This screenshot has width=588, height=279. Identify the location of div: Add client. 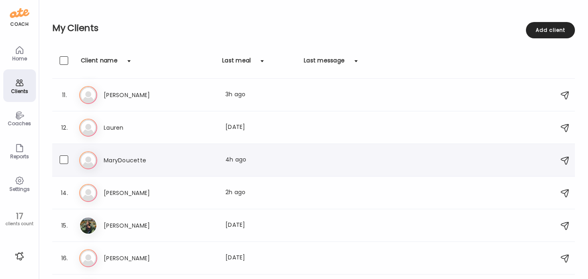
(550, 30).